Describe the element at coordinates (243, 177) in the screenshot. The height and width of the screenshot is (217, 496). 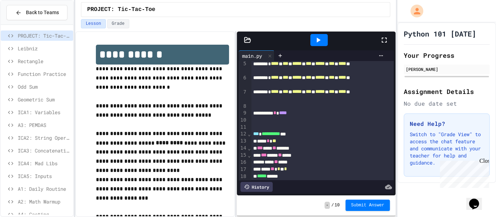
I see `div: 18` at that location.